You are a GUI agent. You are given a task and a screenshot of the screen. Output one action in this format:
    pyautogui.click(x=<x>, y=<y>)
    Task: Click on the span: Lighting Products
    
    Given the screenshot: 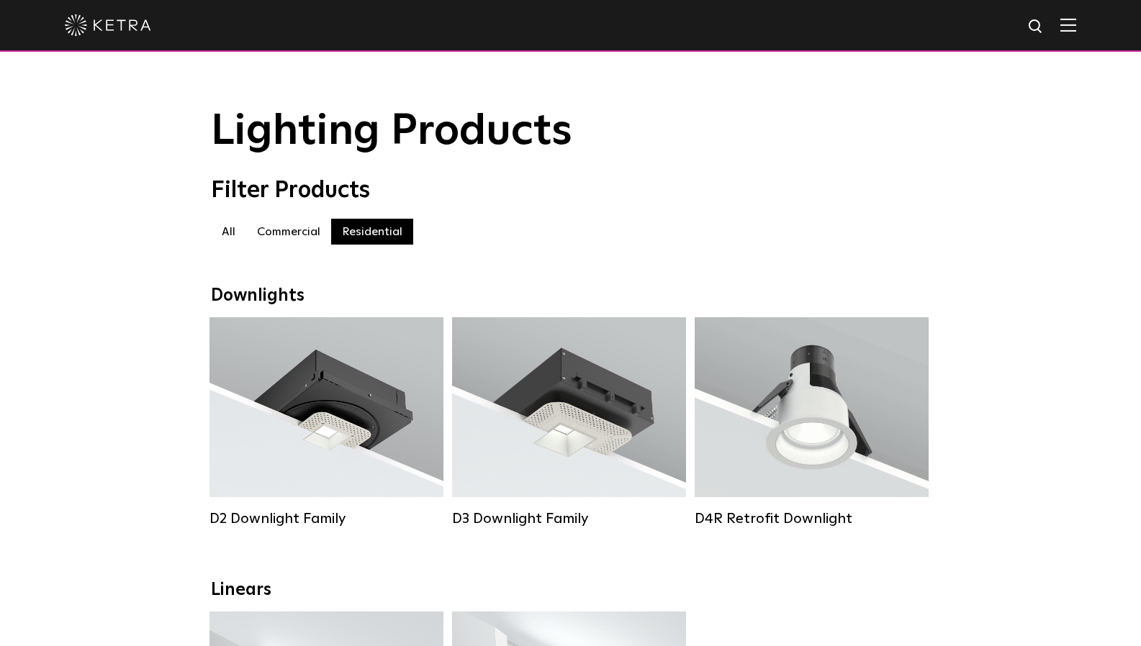 What is the action you would take?
    pyautogui.click(x=392, y=132)
    